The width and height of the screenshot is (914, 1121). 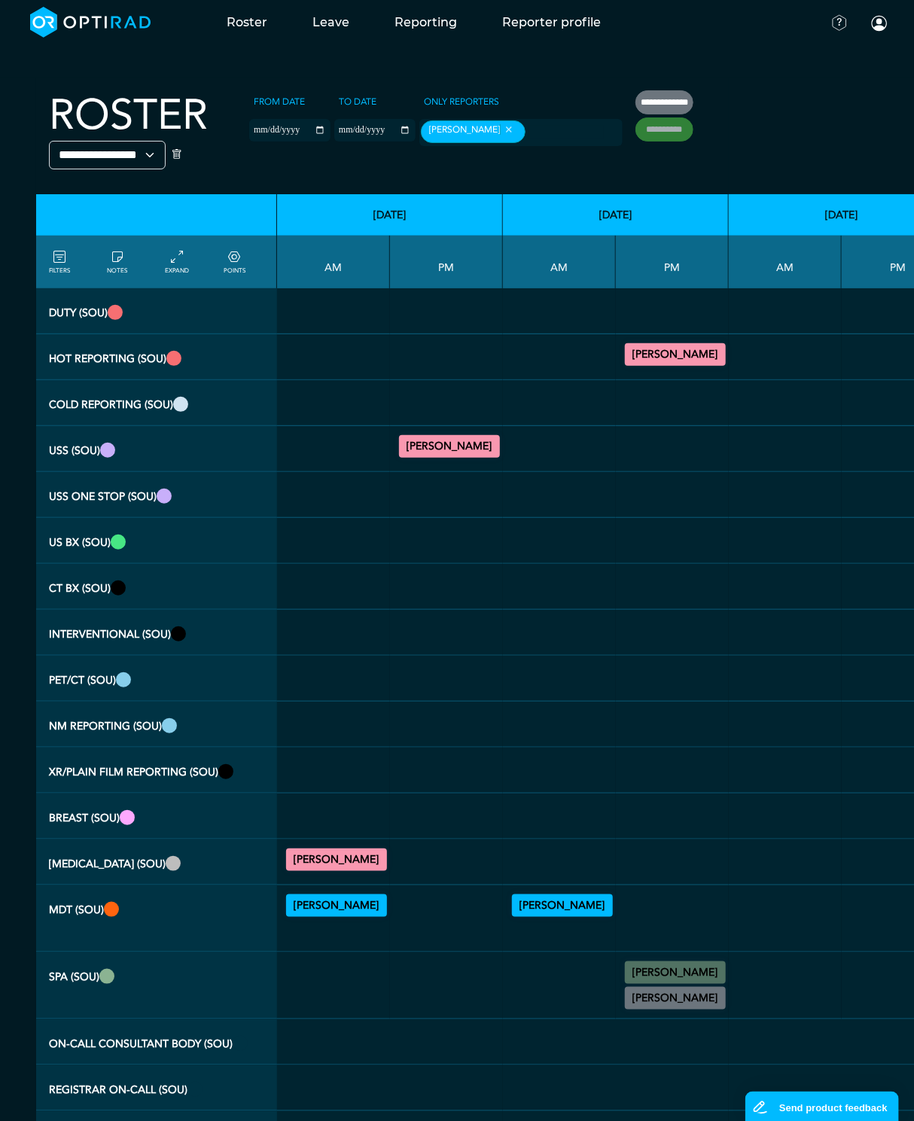 I want to click on a: collapse/expand expected points, so click(x=234, y=262).